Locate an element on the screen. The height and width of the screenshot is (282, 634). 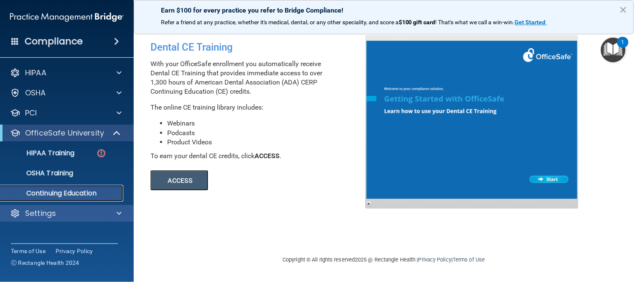
li: Podcasts is located at coordinates (269, 133).